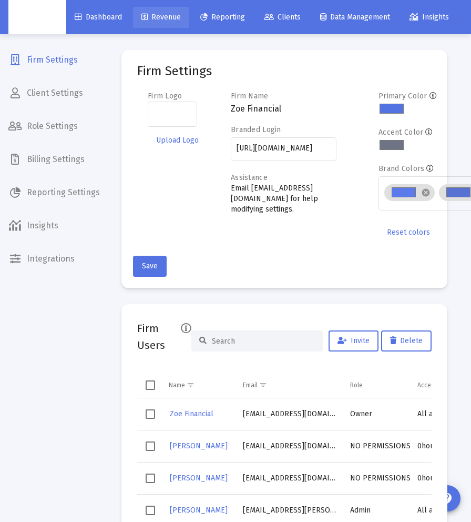 Image resolution: width=471 pixels, height=522 pixels. What do you see at coordinates (291, 385) in the screenshot?
I see `td: Column Email` at bounding box center [291, 385].